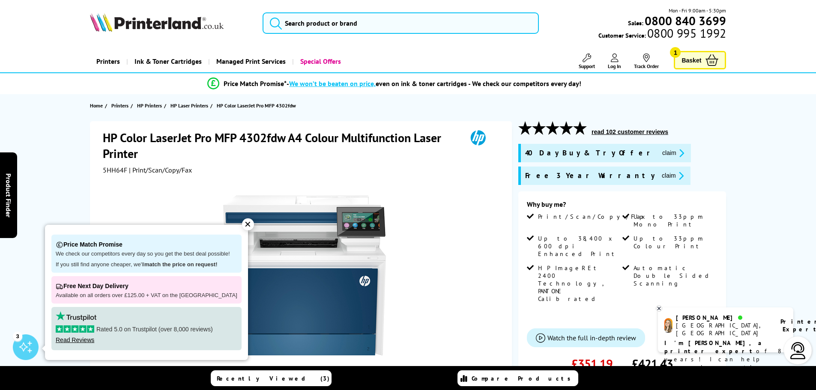 This screenshot has width=816, height=390. Describe the element at coordinates (622, 206) in the screenshot. I see `div: Why buy me?` at that location.